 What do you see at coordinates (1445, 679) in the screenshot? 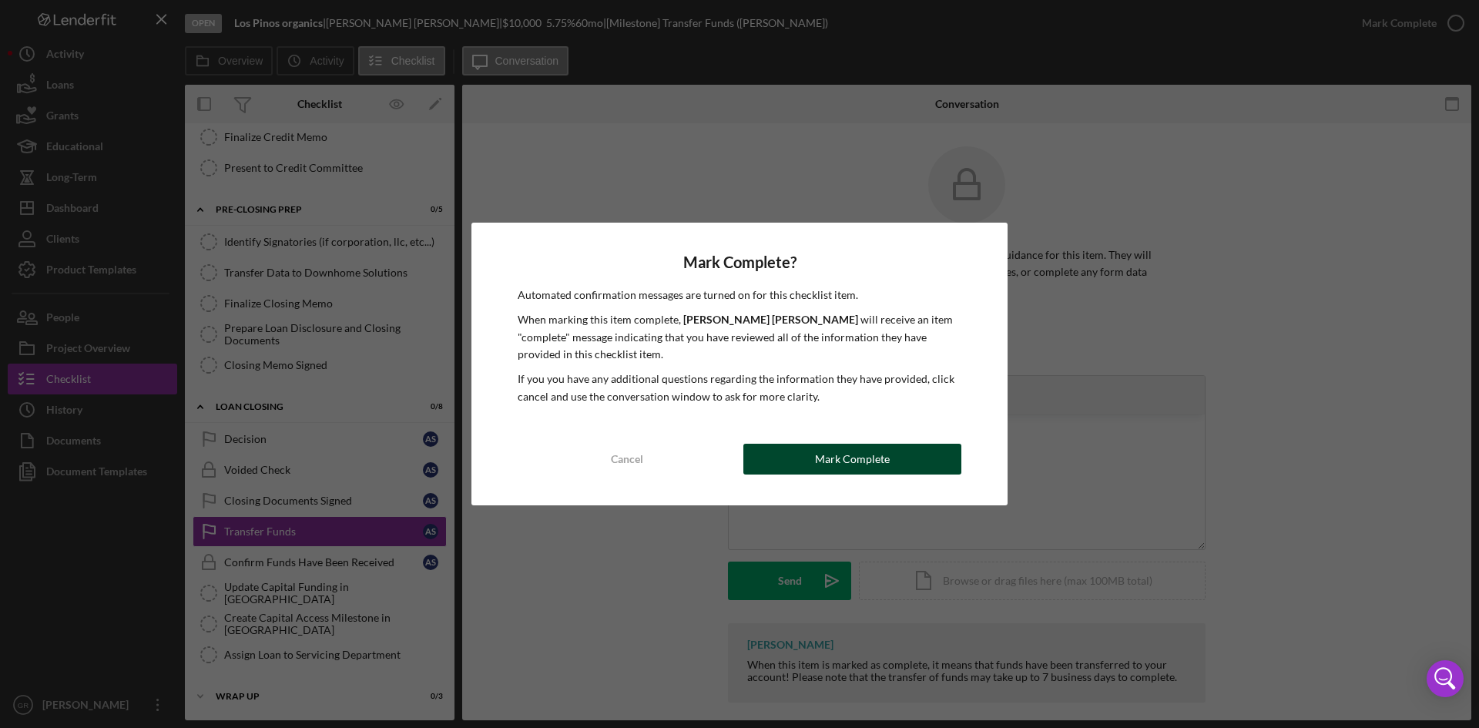
I see `div: Open Intercom Messenger` at bounding box center [1445, 679].